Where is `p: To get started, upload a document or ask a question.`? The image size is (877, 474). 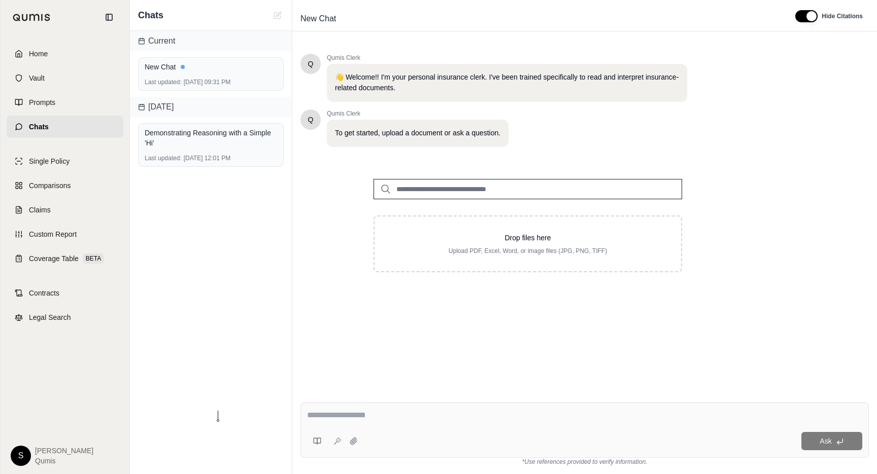
p: To get started, upload a document or ask a question. is located at coordinates (418, 133).